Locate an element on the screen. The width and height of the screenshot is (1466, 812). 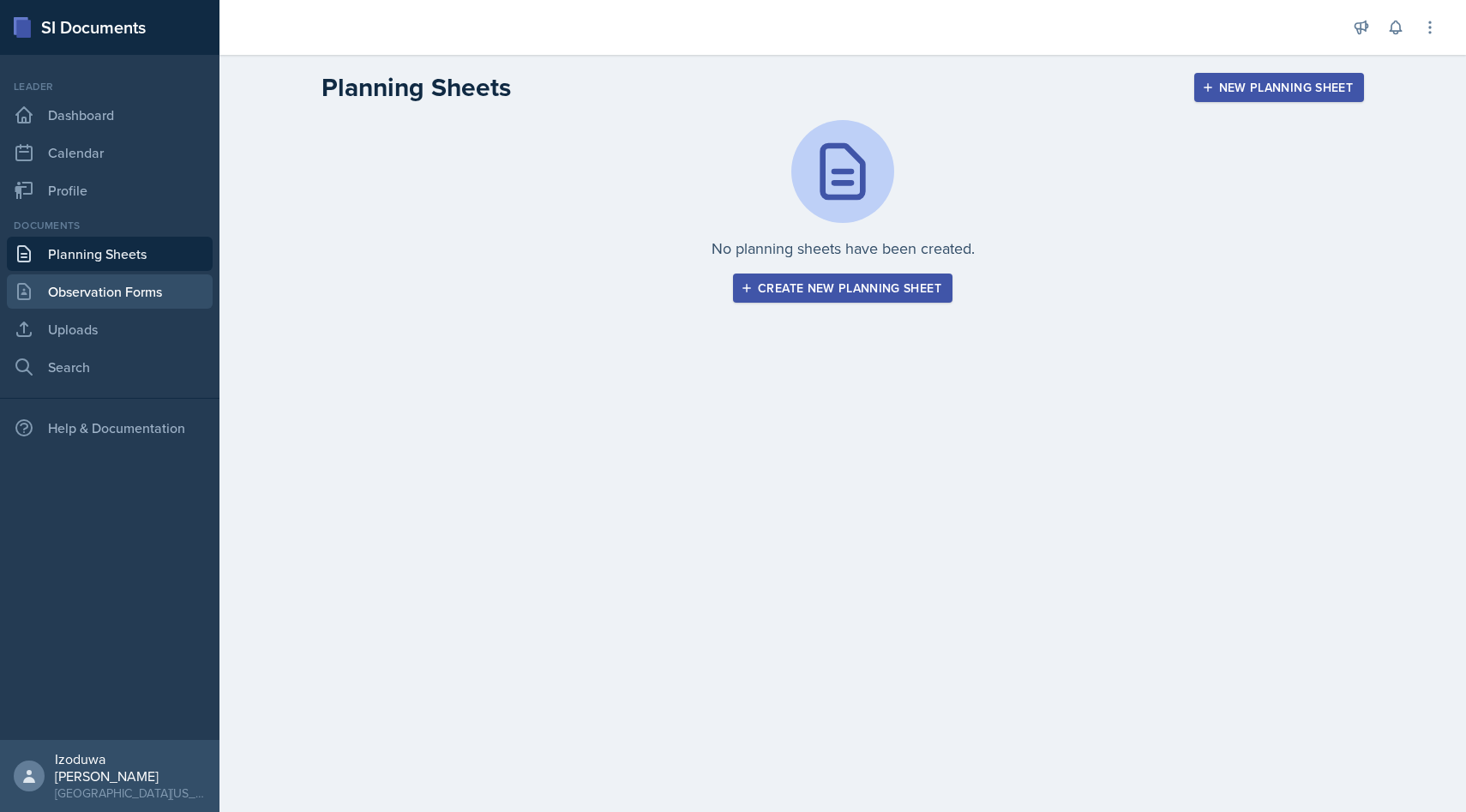
div: Create new planning sheet is located at coordinates (843, 288).